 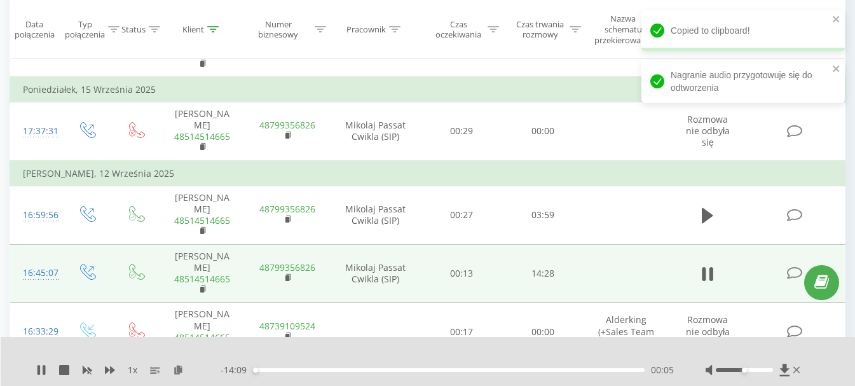 I want to click on td: Poniedziałek, 15 Września 2025, so click(x=428, y=90).